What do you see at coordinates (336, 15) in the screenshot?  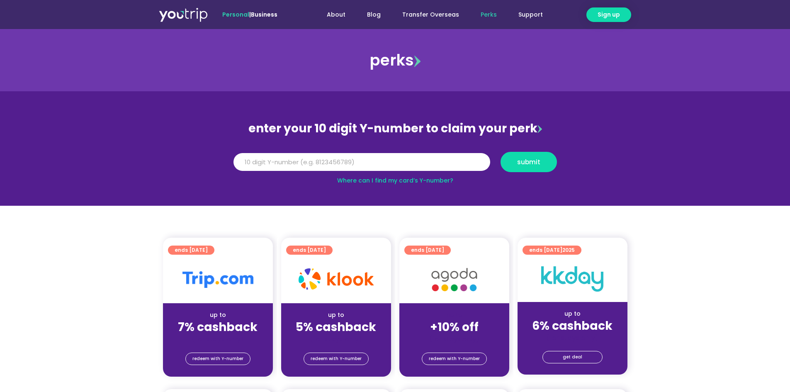 I see `a: About` at bounding box center [336, 15].